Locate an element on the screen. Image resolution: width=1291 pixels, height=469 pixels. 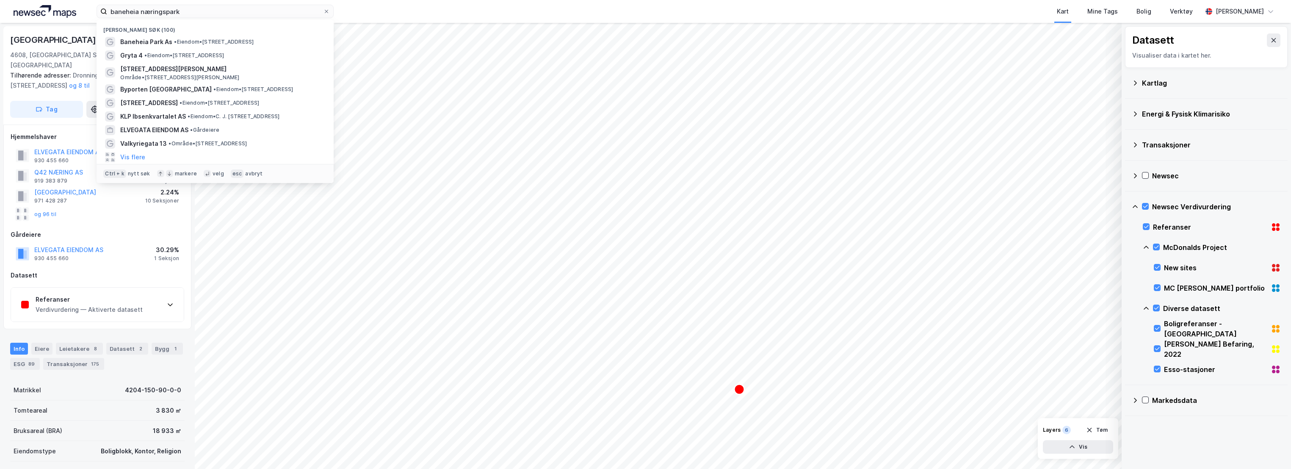
div: Kartlag is located at coordinates (1211, 83).